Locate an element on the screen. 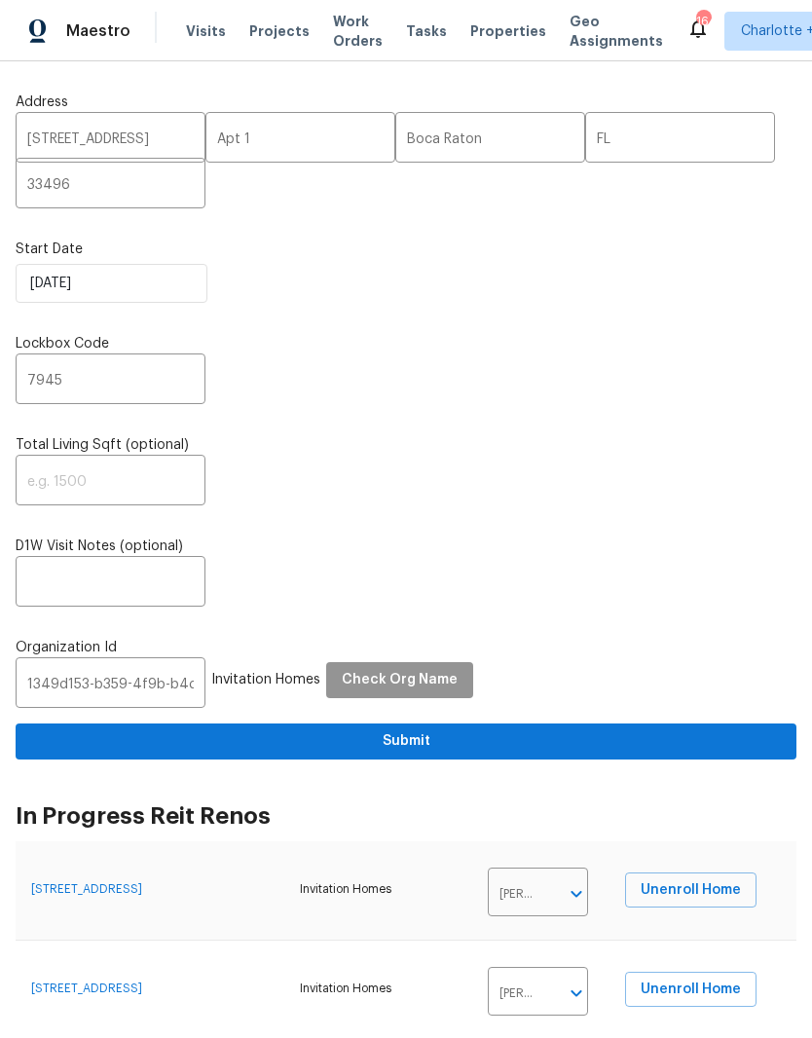  input: e.g. 83a26f94-c10f-4090-9774-6139d7b9c16c is located at coordinates (110, 685).